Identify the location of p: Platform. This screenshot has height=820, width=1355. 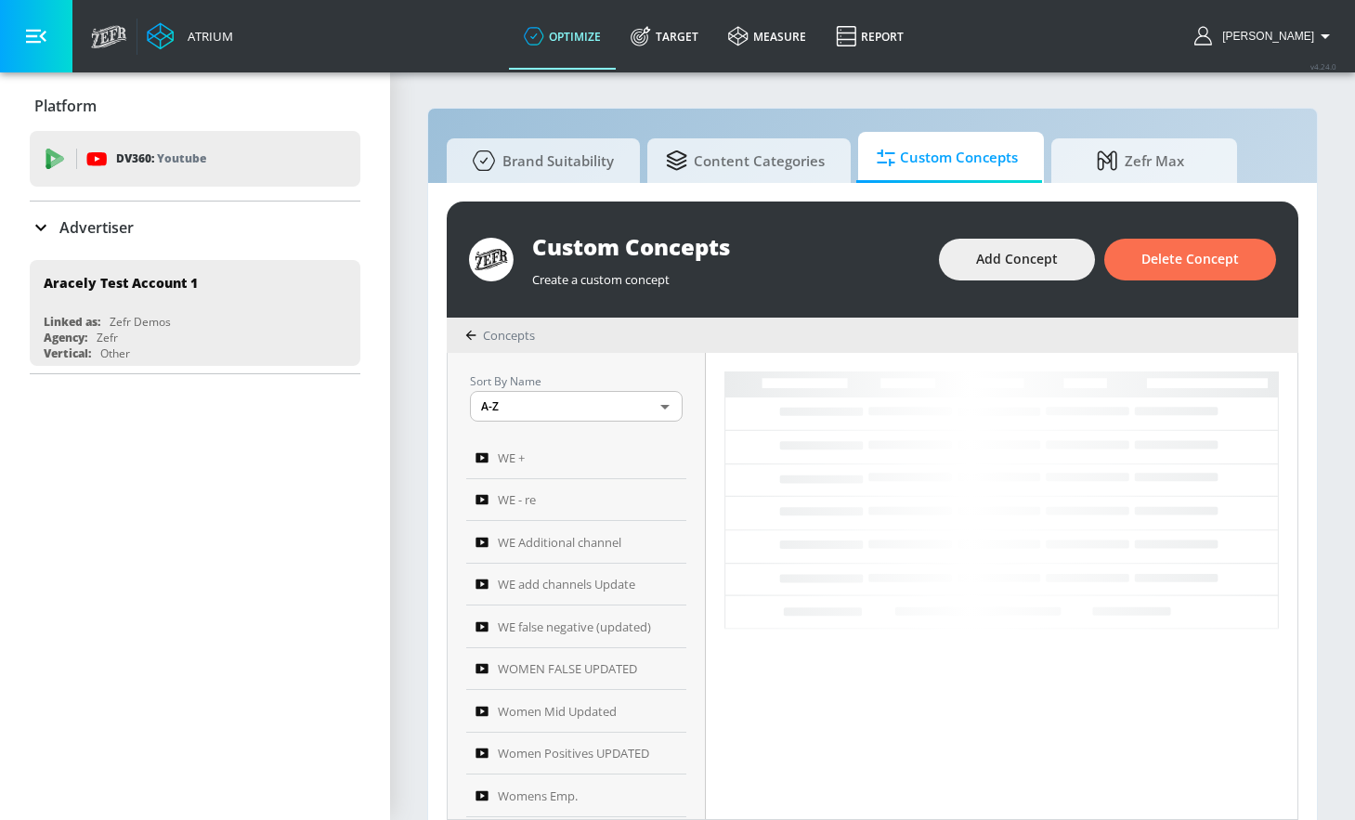
(65, 106).